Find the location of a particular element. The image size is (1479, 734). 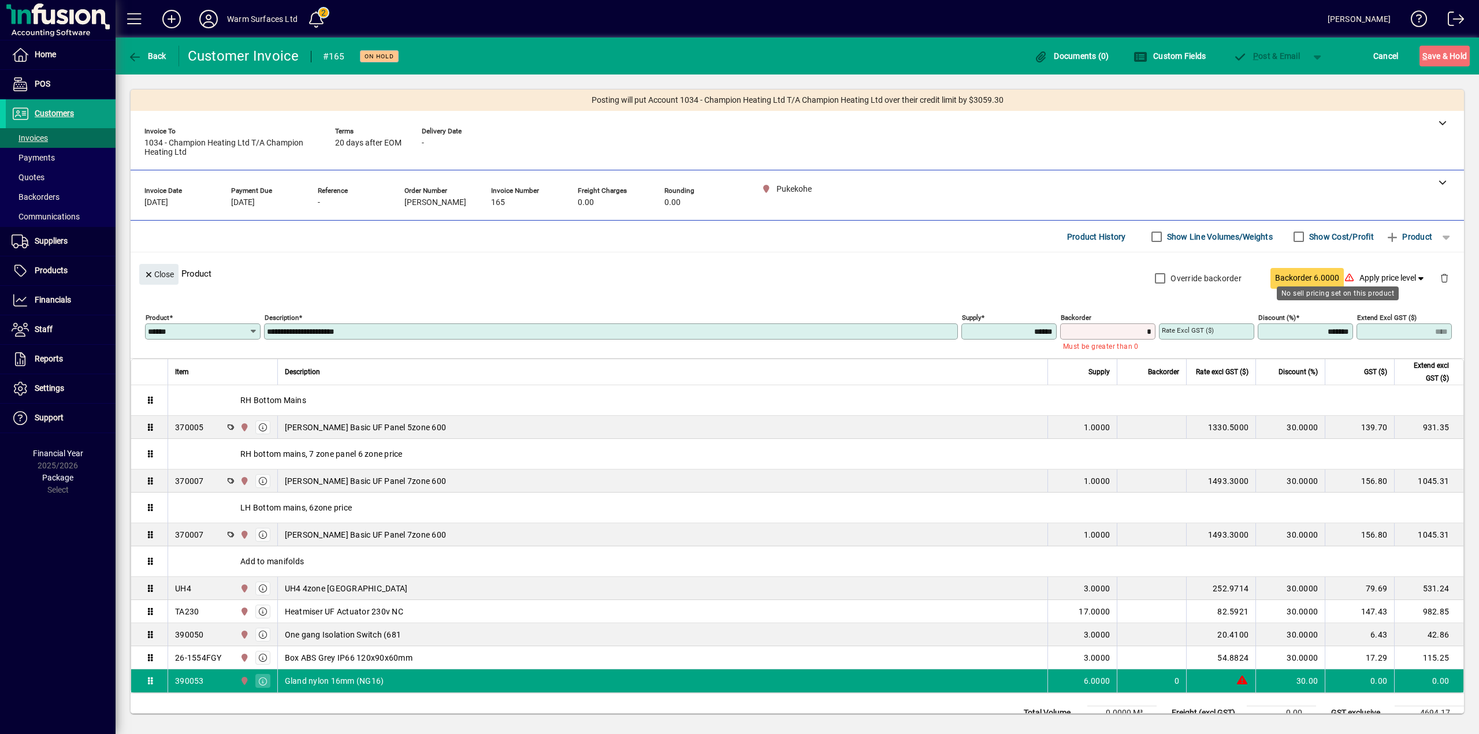

span: Settings is located at coordinates (49, 388).